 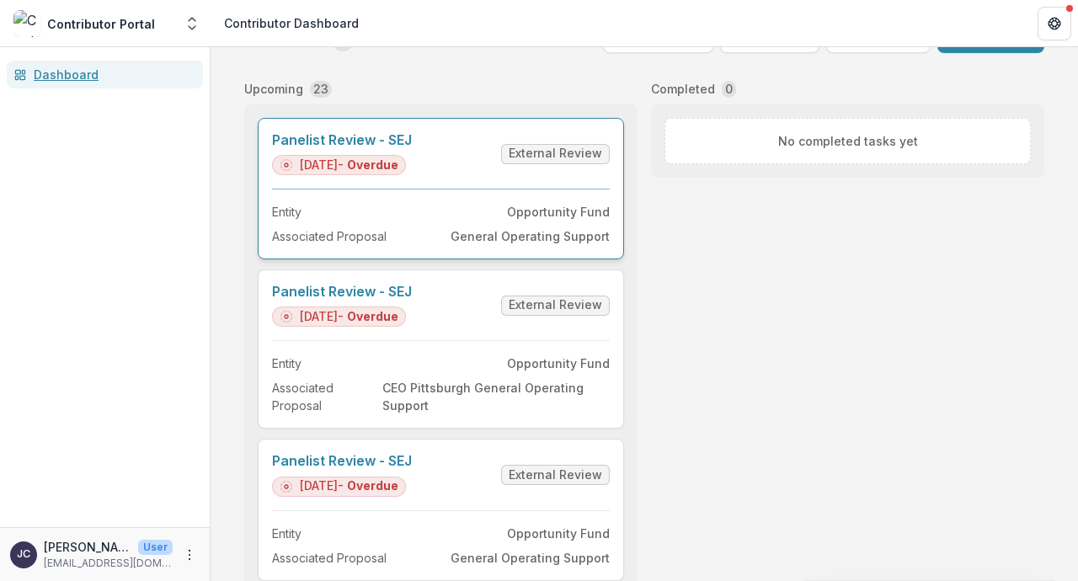 What do you see at coordinates (101, 24) in the screenshot?
I see `div: Contributor Portal` at bounding box center [101, 24].